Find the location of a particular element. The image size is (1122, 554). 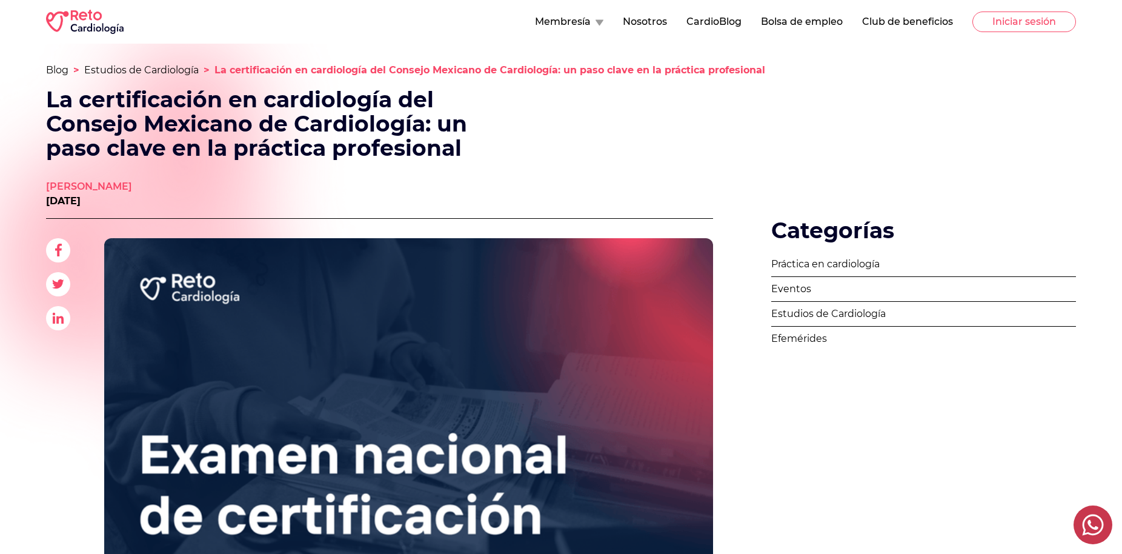

button: Iniciar sesión is located at coordinates (1024, 22).